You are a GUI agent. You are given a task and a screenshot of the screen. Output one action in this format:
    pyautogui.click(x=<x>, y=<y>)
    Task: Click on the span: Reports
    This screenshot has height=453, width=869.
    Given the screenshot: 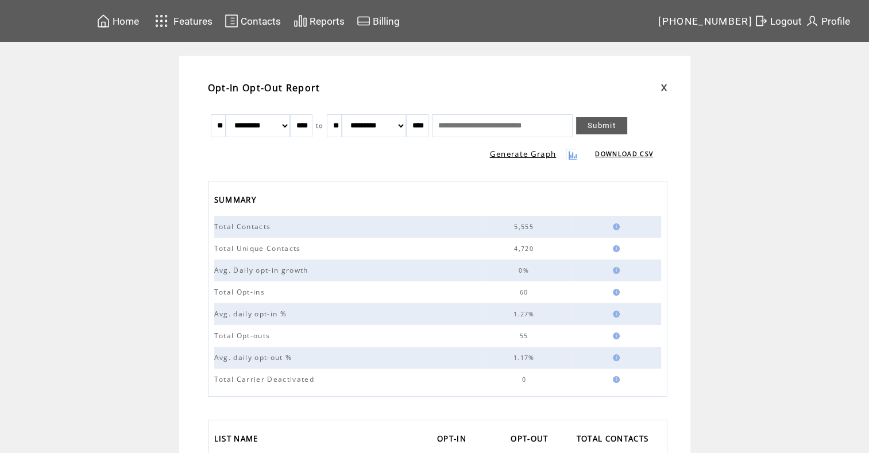 What is the action you would take?
    pyautogui.click(x=327, y=21)
    